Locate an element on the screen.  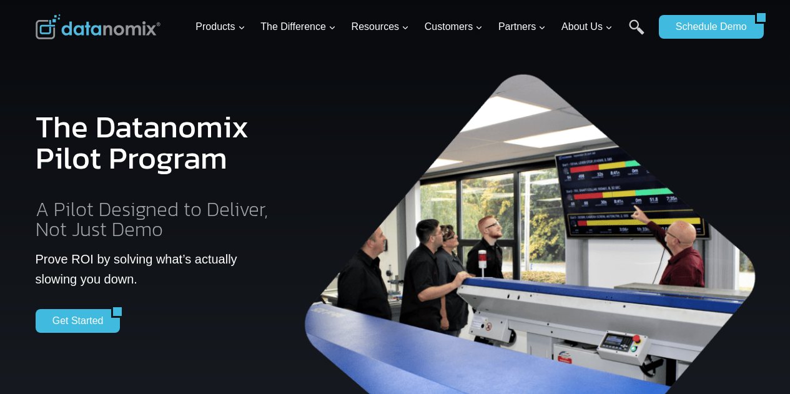
span: Products is located at coordinates (220, 27).